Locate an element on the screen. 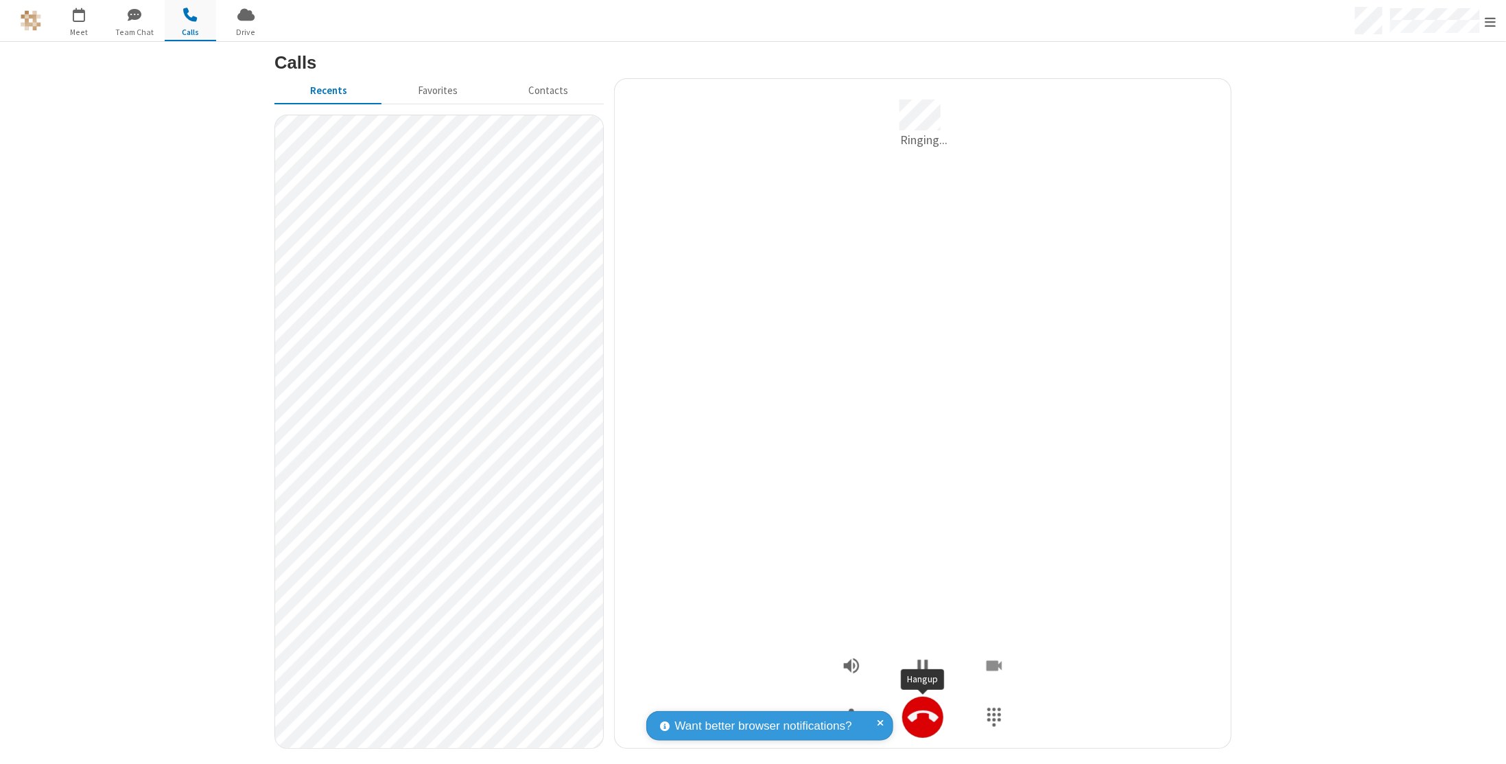 The width and height of the screenshot is (1506, 764). button: Hold is located at coordinates (923, 666).